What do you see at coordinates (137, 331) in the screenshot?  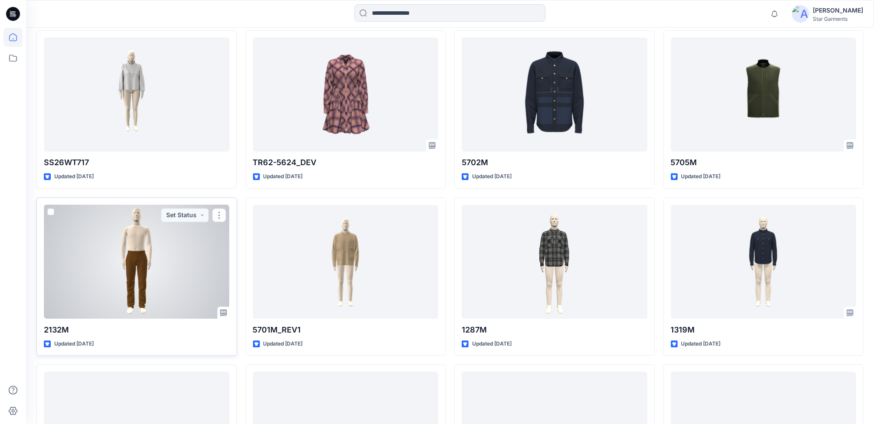 I see `p: 2132M` at bounding box center [137, 331].